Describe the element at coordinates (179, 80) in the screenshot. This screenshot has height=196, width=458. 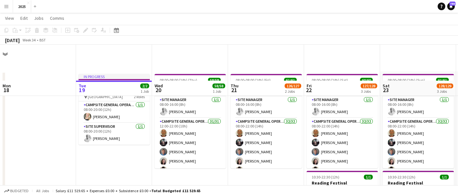
I see `span: 08:00-08:00 (24h) (Thu)` at that location.